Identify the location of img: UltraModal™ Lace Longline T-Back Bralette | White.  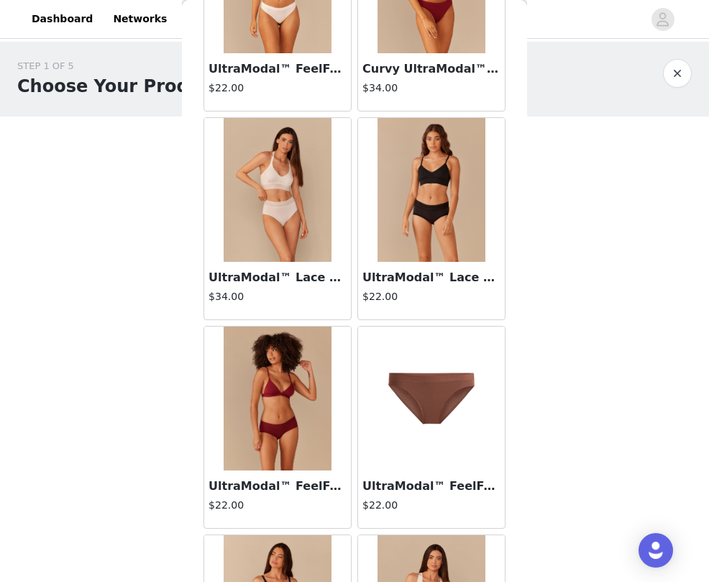
(277, 190).